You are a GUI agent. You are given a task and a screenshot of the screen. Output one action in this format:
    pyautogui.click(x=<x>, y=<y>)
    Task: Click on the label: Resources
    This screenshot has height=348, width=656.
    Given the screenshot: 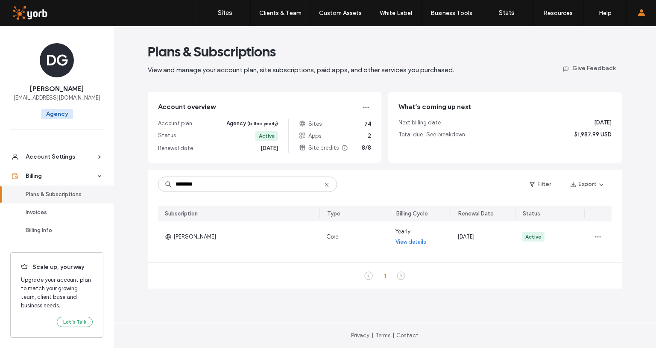 What is the action you would take?
    pyautogui.click(x=558, y=13)
    